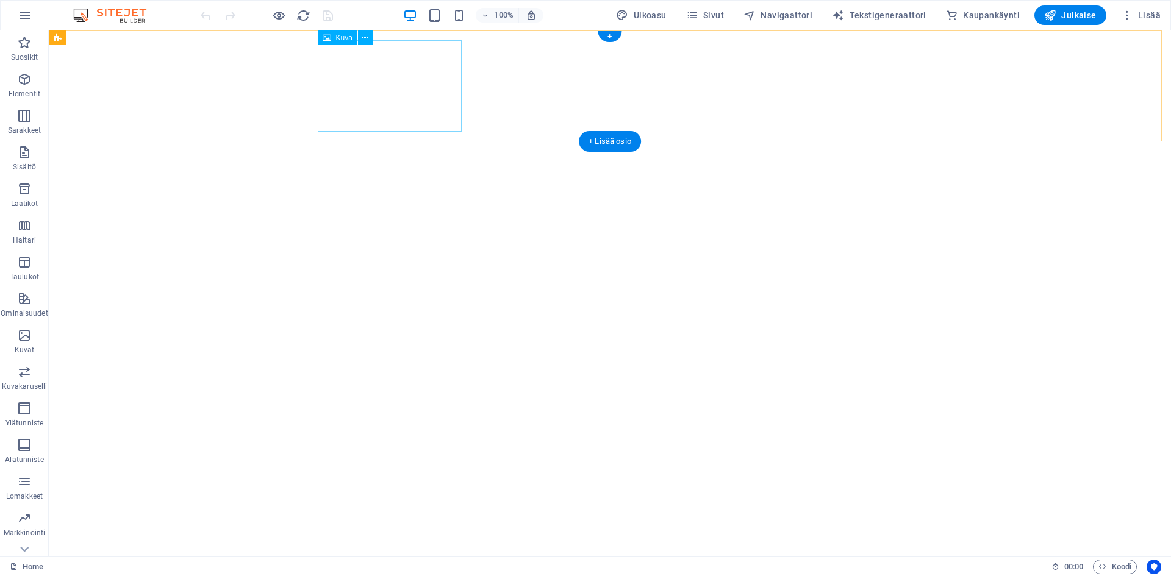 Image resolution: width=1171 pixels, height=576 pixels. What do you see at coordinates (504, 15) in the screenshot?
I see `h6: 100%` at bounding box center [504, 15].